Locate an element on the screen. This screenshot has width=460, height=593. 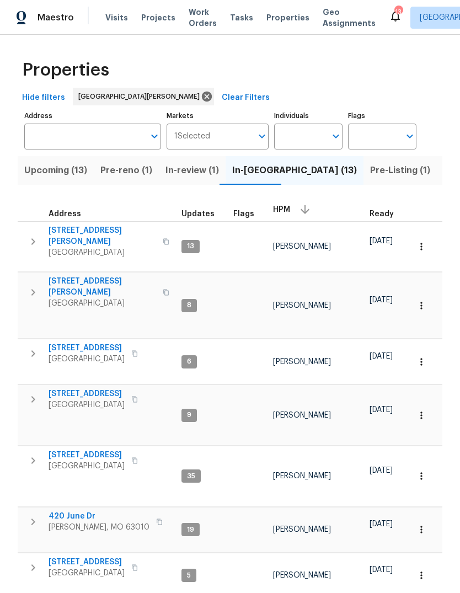
div: 13 is located at coordinates (398, 12).